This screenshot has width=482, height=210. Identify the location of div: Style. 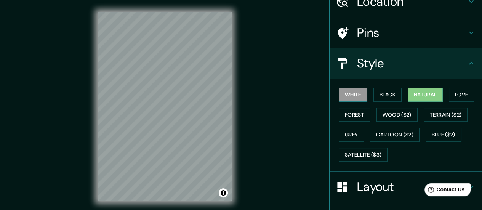
(406, 63).